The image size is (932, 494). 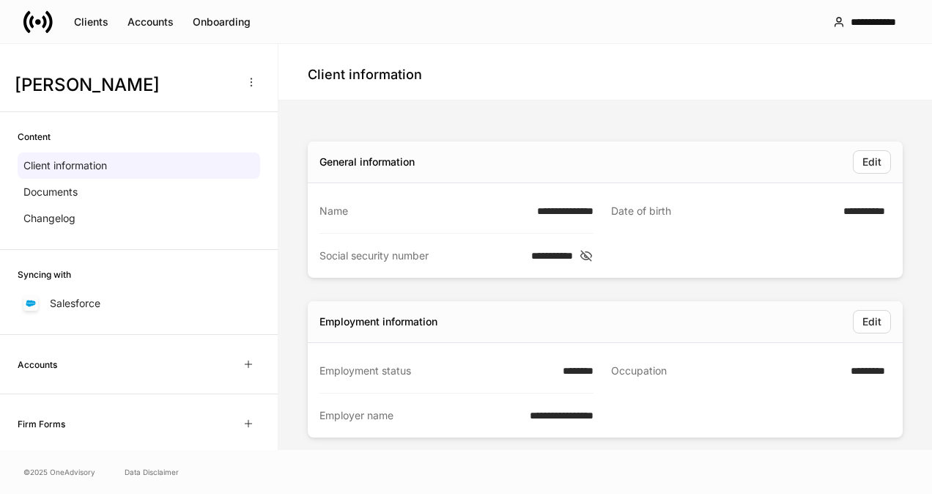 I want to click on div: Occupation, so click(x=726, y=371).